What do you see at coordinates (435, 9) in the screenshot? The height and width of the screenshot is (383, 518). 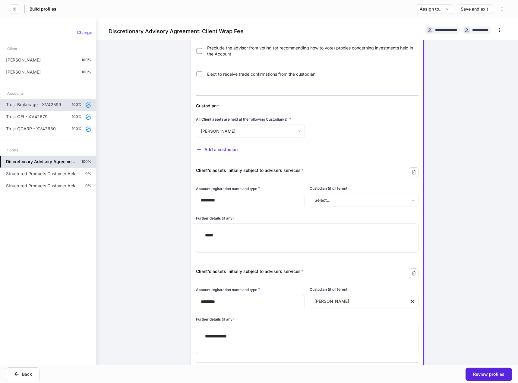 I see `div: Assign to...` at bounding box center [435, 9].